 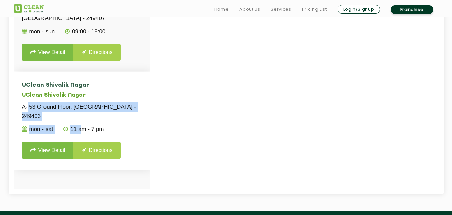 What do you see at coordinates (83, 129) in the screenshot?
I see `p: 11 AM - 7 PM` at bounding box center [83, 129].